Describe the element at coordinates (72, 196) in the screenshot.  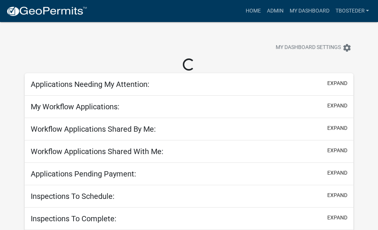
I see `h5: Inspections To Schedule:` at that location.